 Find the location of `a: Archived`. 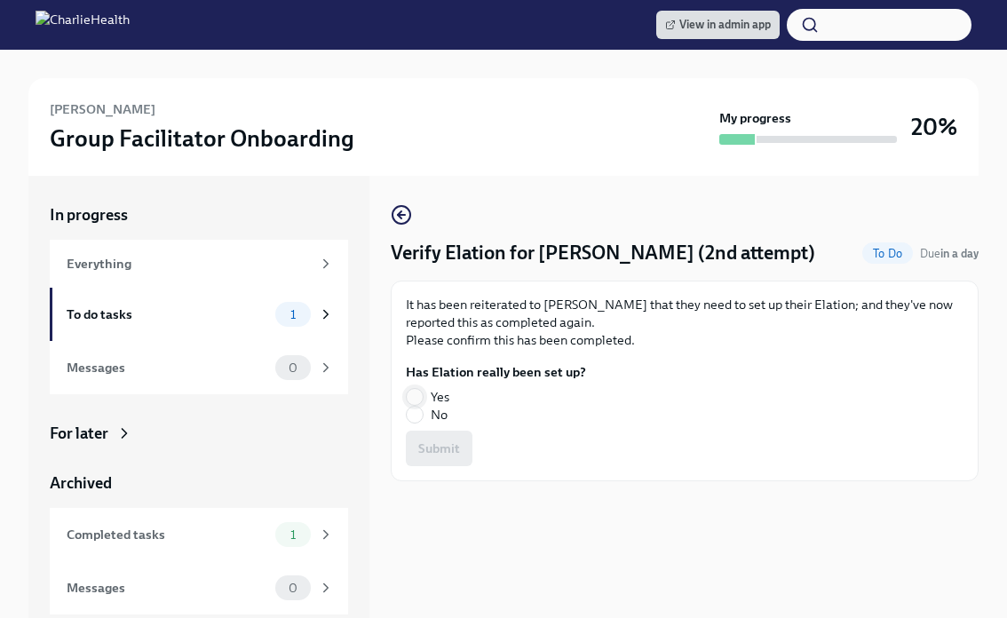

a: Archived is located at coordinates (199, 483).